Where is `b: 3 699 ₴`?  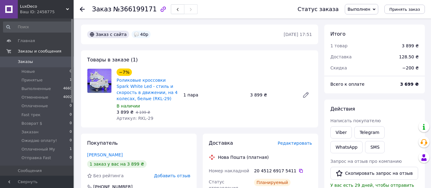 b: 3 699 ₴ is located at coordinates (409, 84).